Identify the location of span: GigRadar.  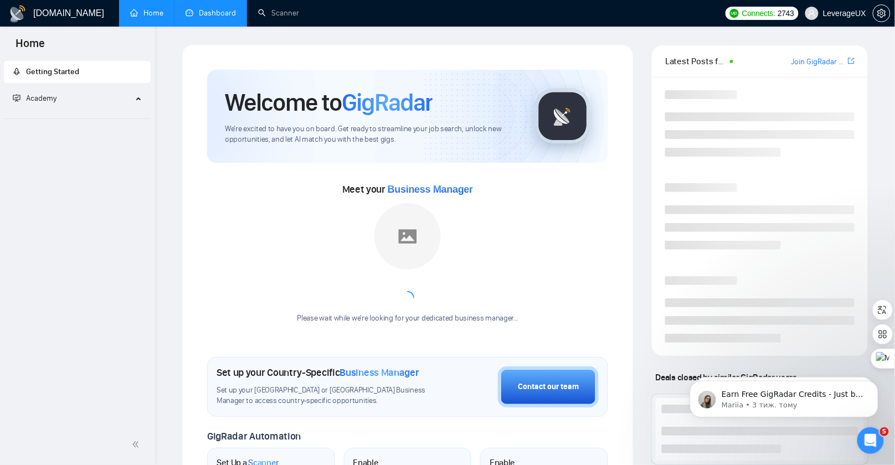
(387, 102).